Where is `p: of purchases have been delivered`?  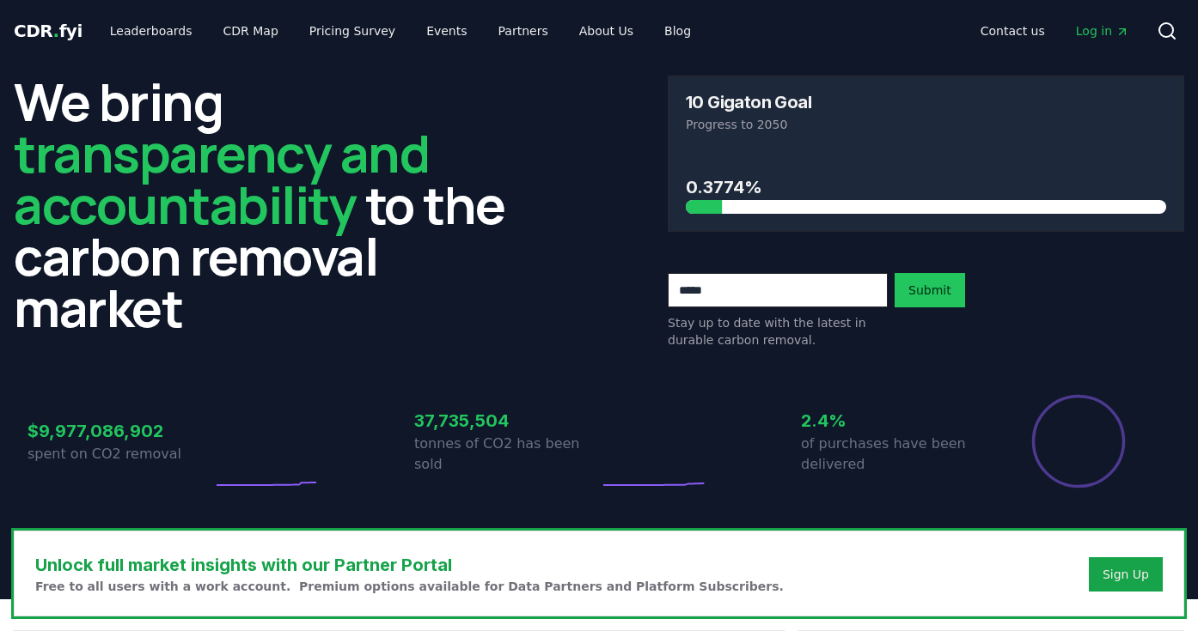 p: of purchases have been delivered is located at coordinates (893, 454).